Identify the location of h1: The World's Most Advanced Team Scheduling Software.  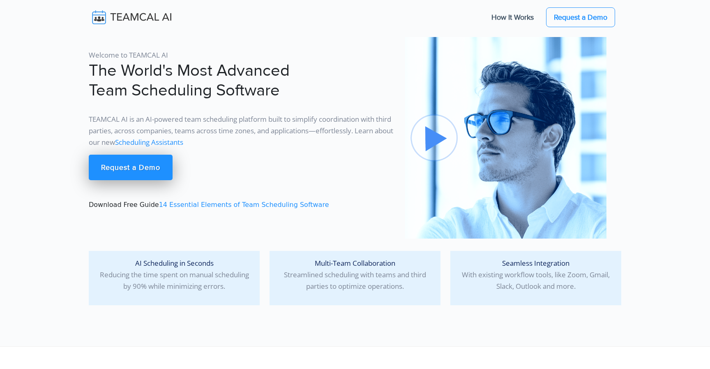
(242, 81).